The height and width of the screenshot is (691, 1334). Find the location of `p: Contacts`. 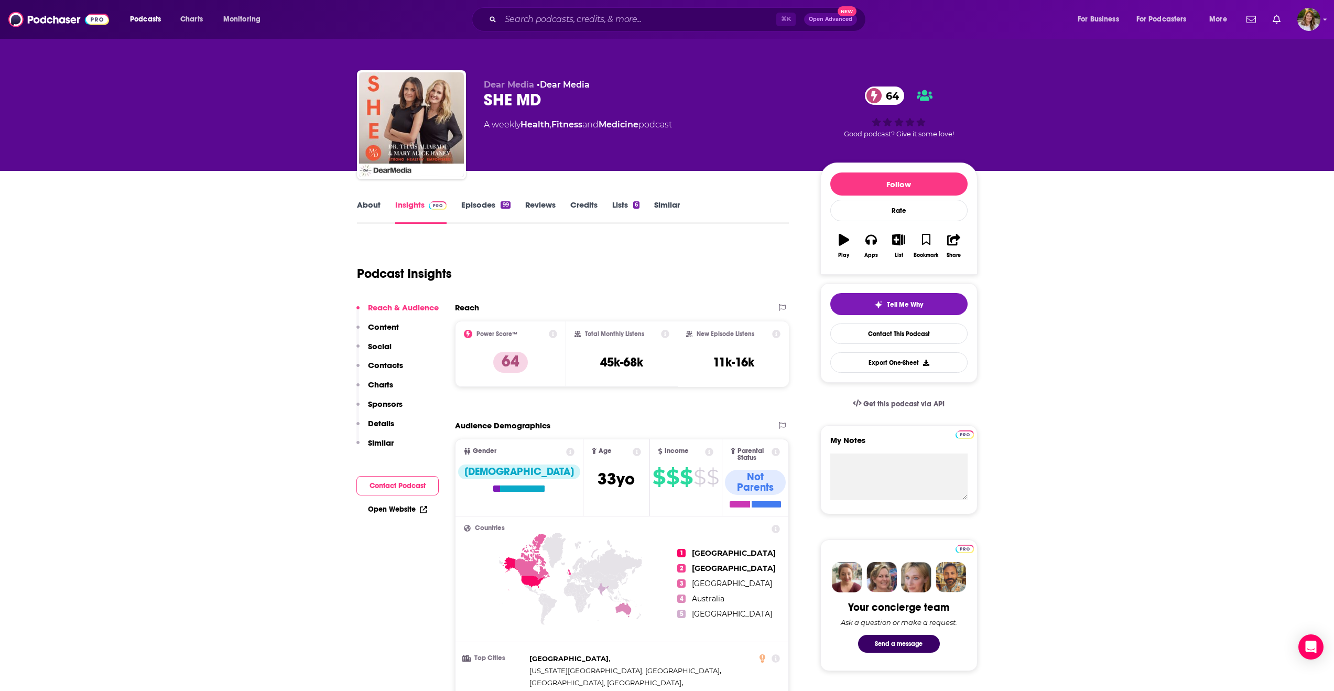

p: Contacts is located at coordinates (385, 365).